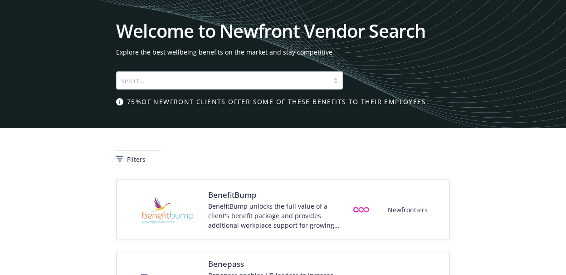 The image size is (566, 275). What do you see at coordinates (274, 215) in the screenshot?
I see `div: BenefitBump unlocks the full value of a client's benefit package and provides additional workplac...` at bounding box center [274, 215].